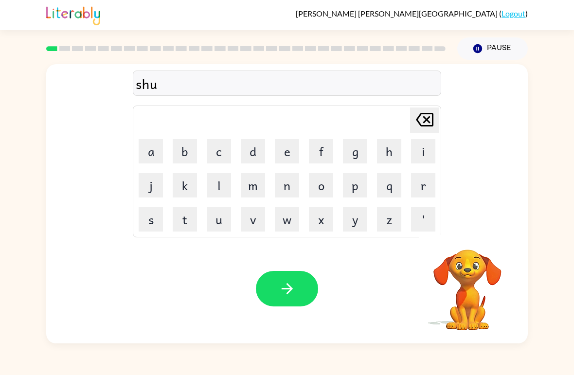 This screenshot has width=574, height=375. Describe the element at coordinates (321, 185) in the screenshot. I see `button: o` at that location.